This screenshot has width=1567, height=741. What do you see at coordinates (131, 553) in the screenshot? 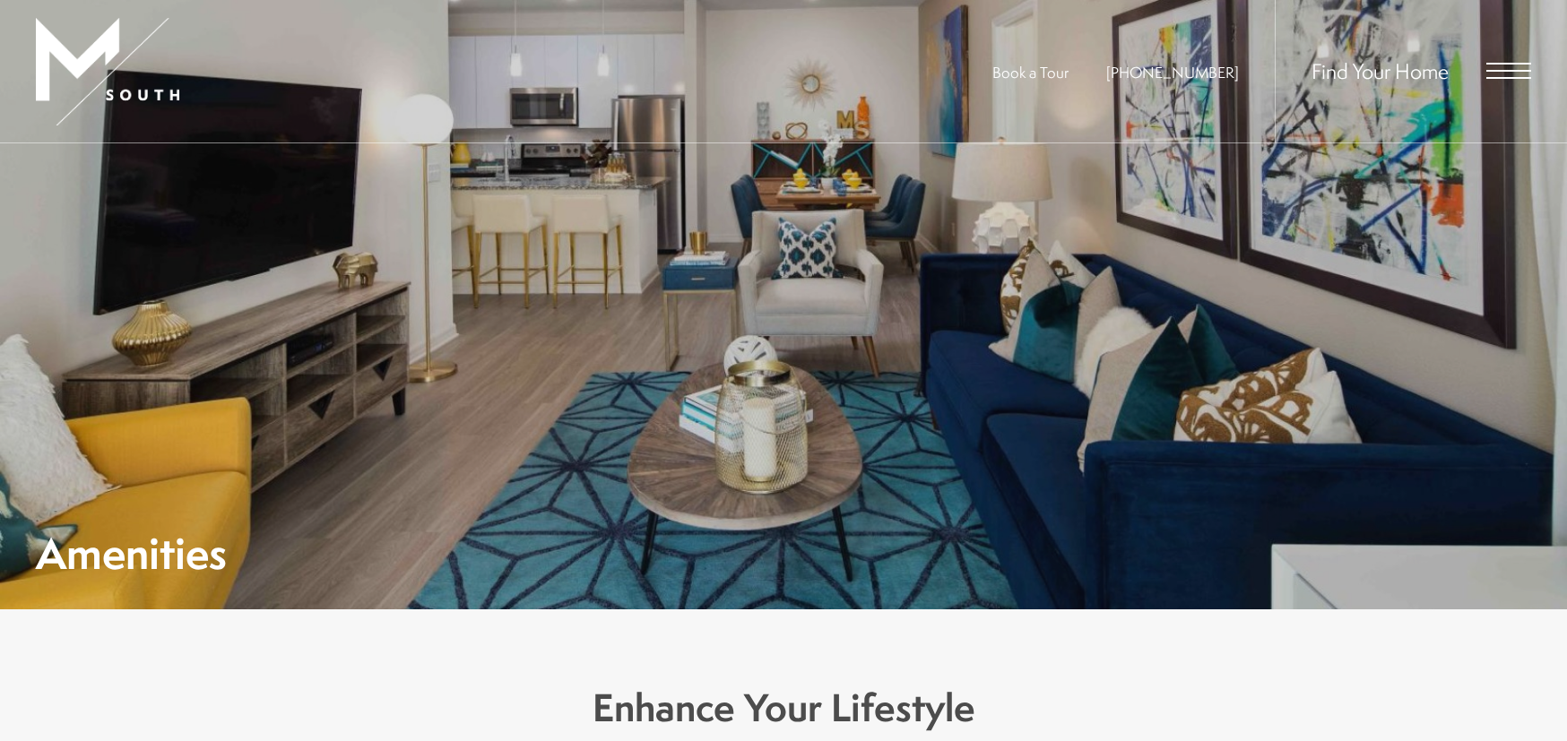
I see `h1: Amenities` at bounding box center [131, 553].